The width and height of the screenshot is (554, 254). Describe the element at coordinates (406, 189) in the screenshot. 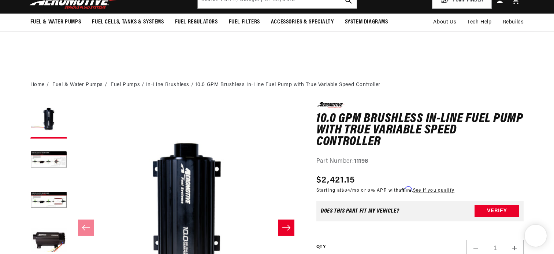

I see `span: Affirm` at that location.